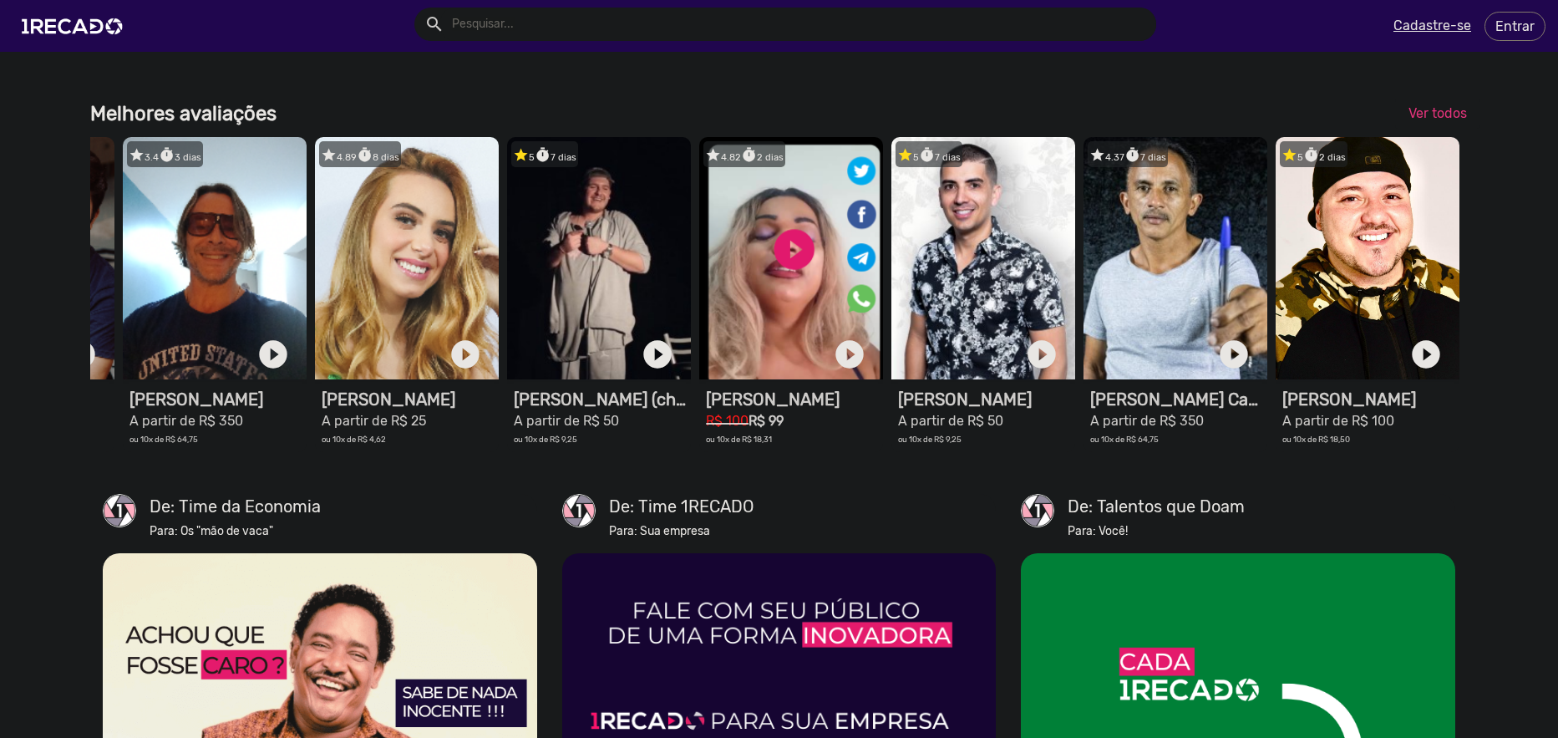  What do you see at coordinates (1157, 506) in the screenshot?
I see `mat-card-title: De: Talentos que Doam` at bounding box center [1157, 506].